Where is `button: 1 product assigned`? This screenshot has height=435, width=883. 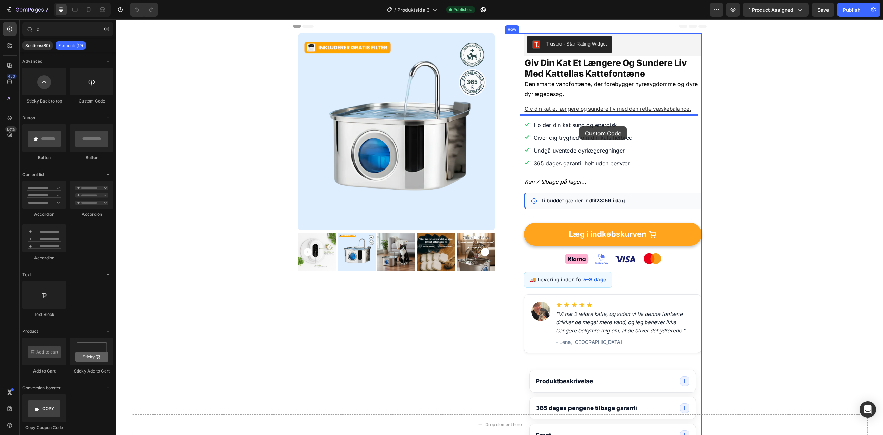
button: 1 product assigned is located at coordinates (776, 10).